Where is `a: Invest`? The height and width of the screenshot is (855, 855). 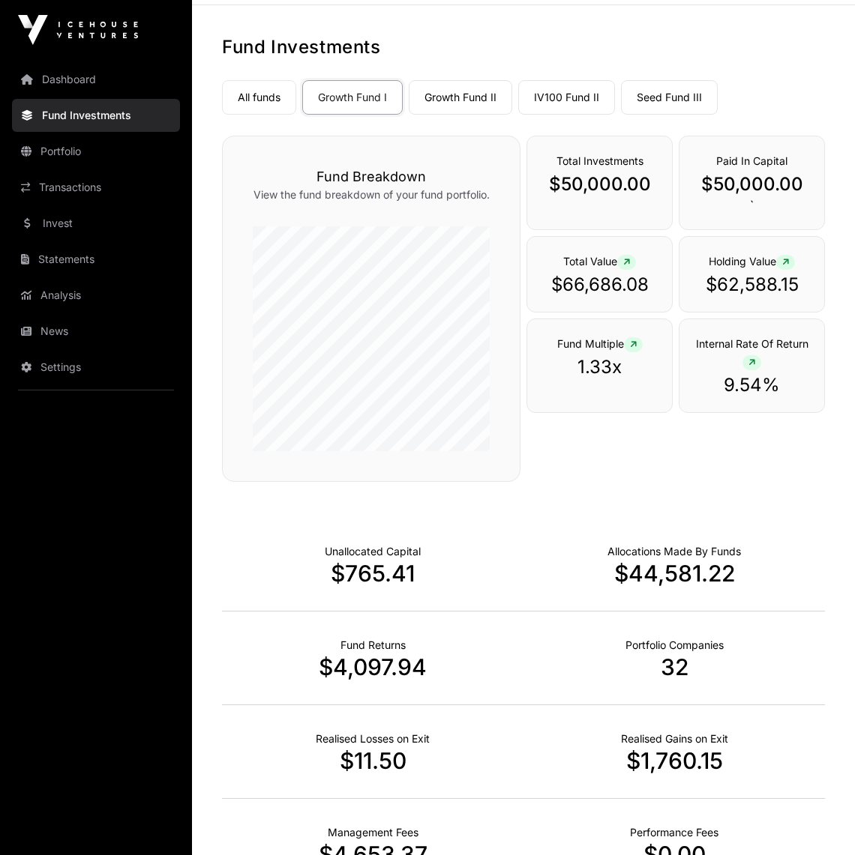 a: Invest is located at coordinates (96, 223).